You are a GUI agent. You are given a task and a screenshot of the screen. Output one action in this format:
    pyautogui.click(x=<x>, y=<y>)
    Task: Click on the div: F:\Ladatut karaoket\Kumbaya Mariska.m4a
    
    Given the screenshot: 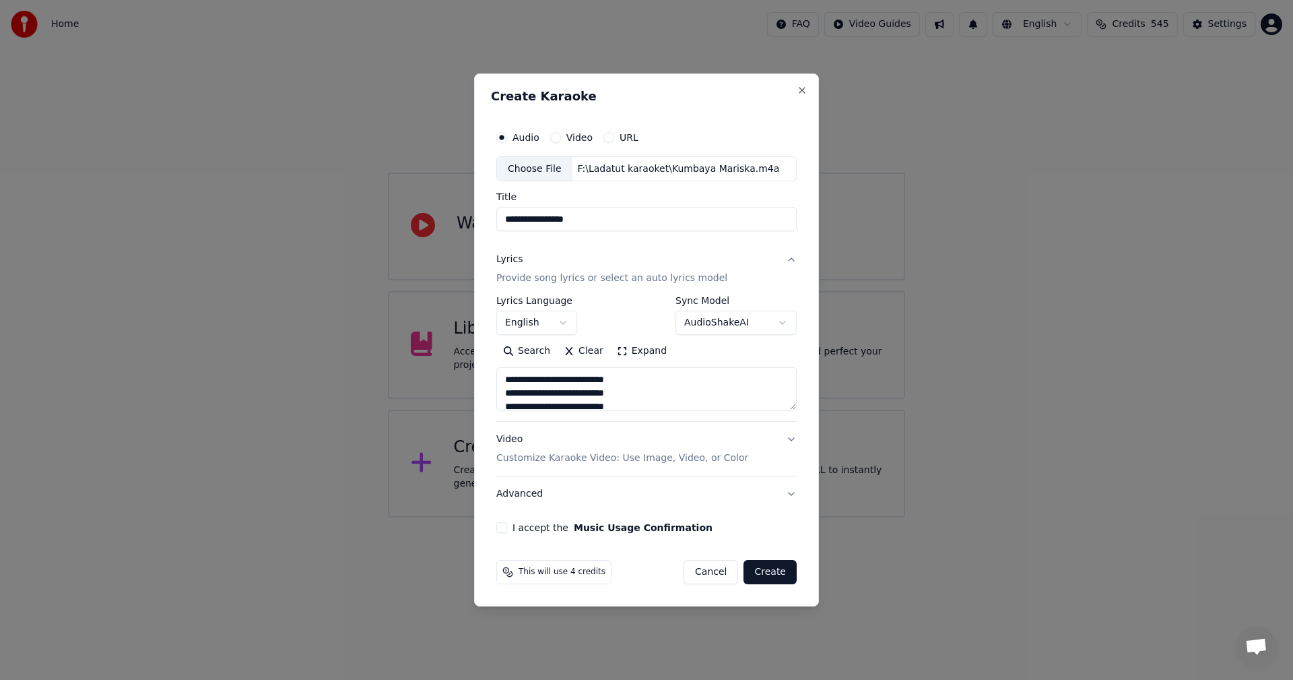 What is the action you would take?
    pyautogui.click(x=679, y=169)
    